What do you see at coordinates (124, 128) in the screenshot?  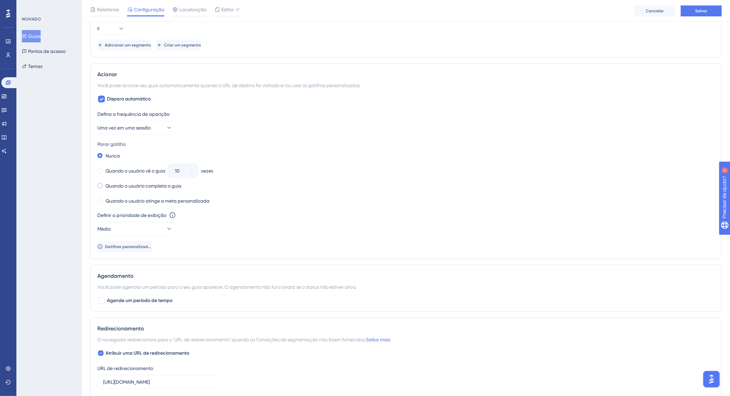 I see `font: Uma vez em uma sessão` at bounding box center [124, 128].